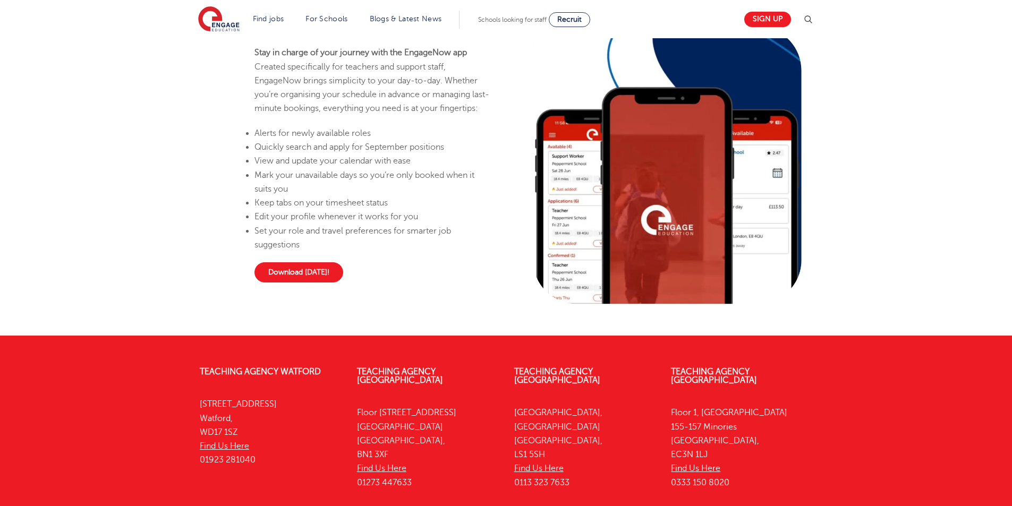 The image size is (1012, 506). I want to click on li: View and update your calendar with ease, so click(373, 161).